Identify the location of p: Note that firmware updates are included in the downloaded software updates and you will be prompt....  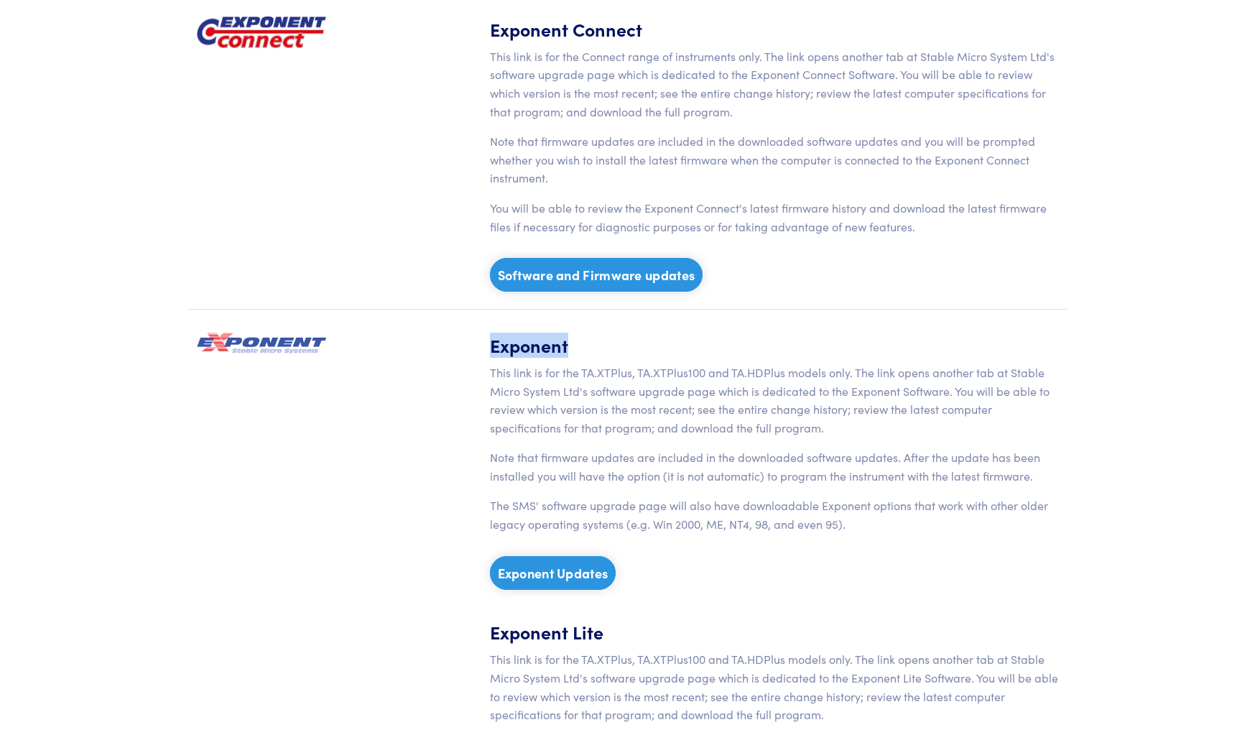
(774, 159).